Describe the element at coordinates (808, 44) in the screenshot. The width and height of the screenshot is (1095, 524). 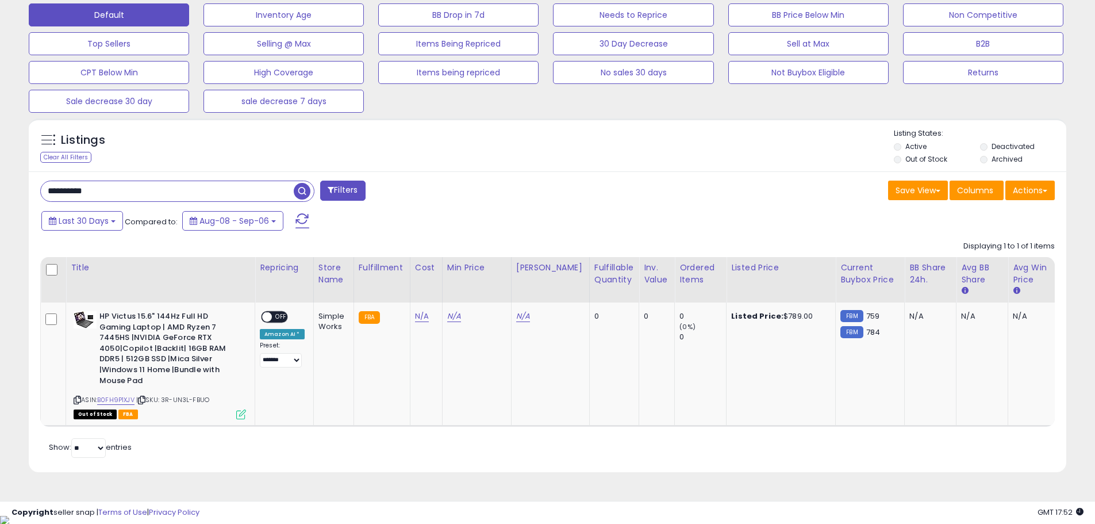
I see `button: Sell at Max` at that location.